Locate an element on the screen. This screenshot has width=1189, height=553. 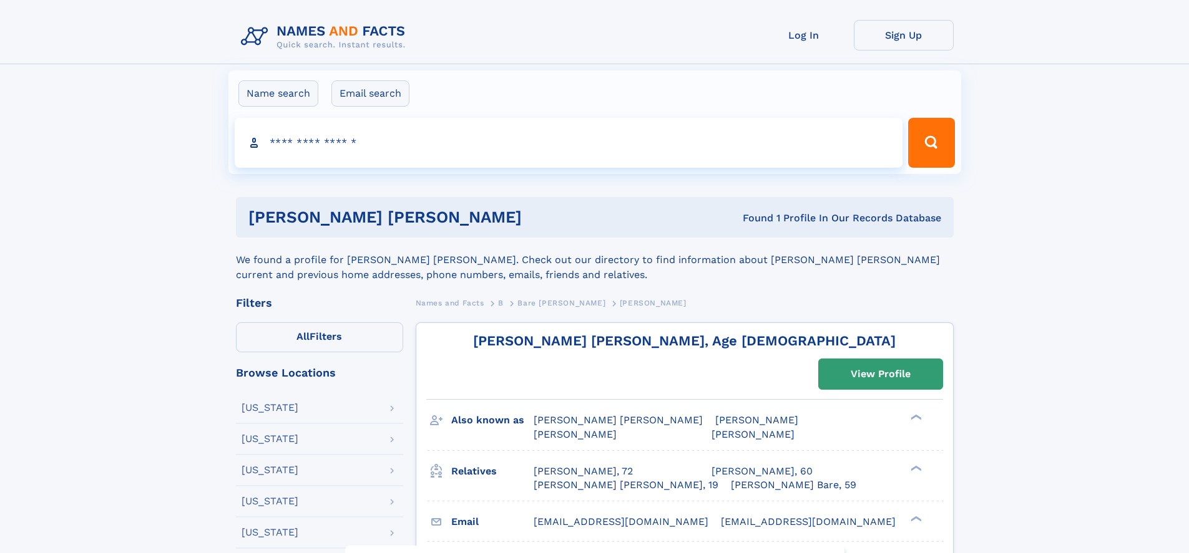
a: B is located at coordinates (500, 303).